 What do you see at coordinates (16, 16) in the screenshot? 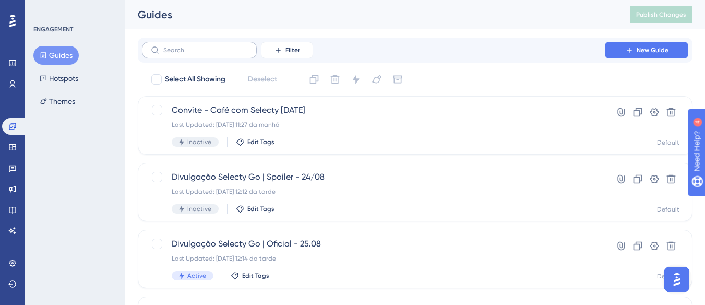
I see `button: Open AI Assistant Launcher` at bounding box center [16, 16].